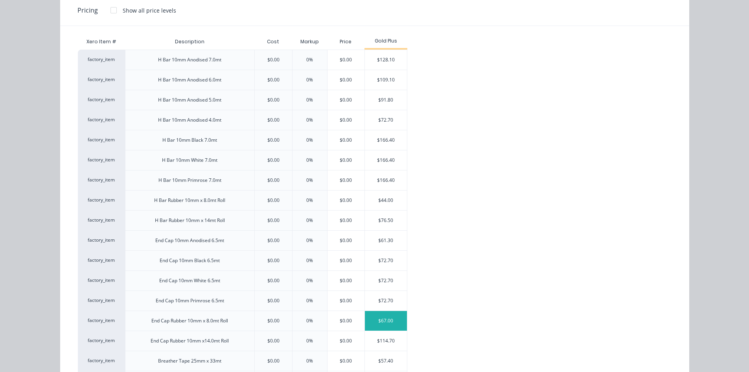  Describe the element at coordinates (189, 200) in the screenshot. I see `div: H Bar Rubber 10mm x 8.0mt Roll` at that location.